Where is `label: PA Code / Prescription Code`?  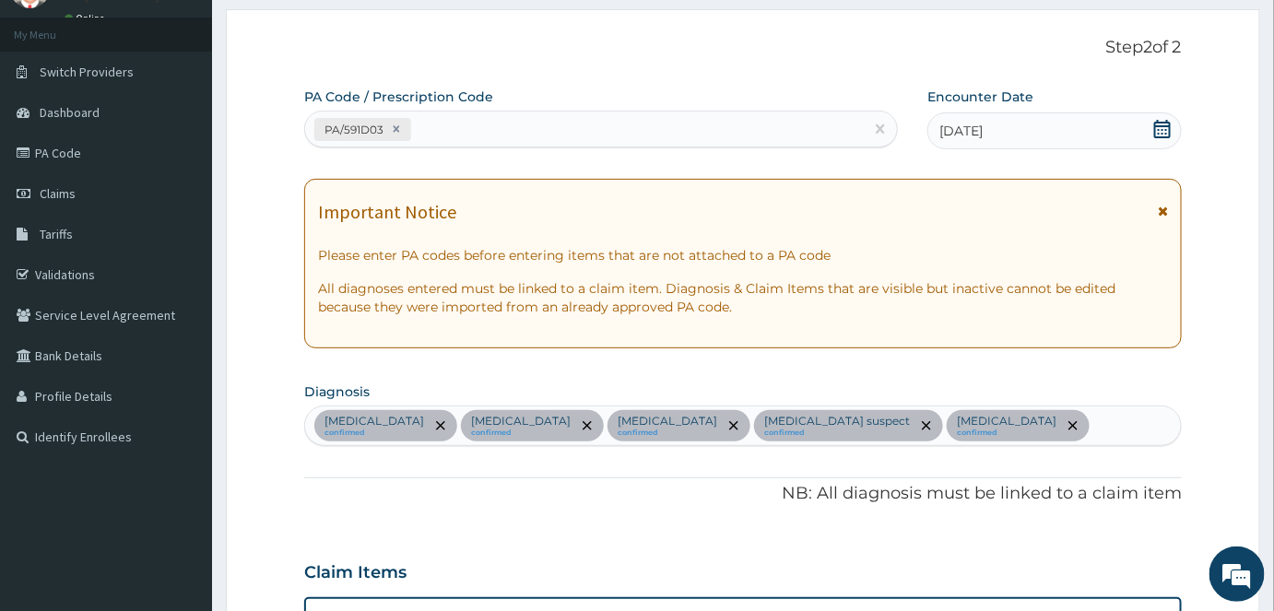
label: PA Code / Prescription Code is located at coordinates (398, 97).